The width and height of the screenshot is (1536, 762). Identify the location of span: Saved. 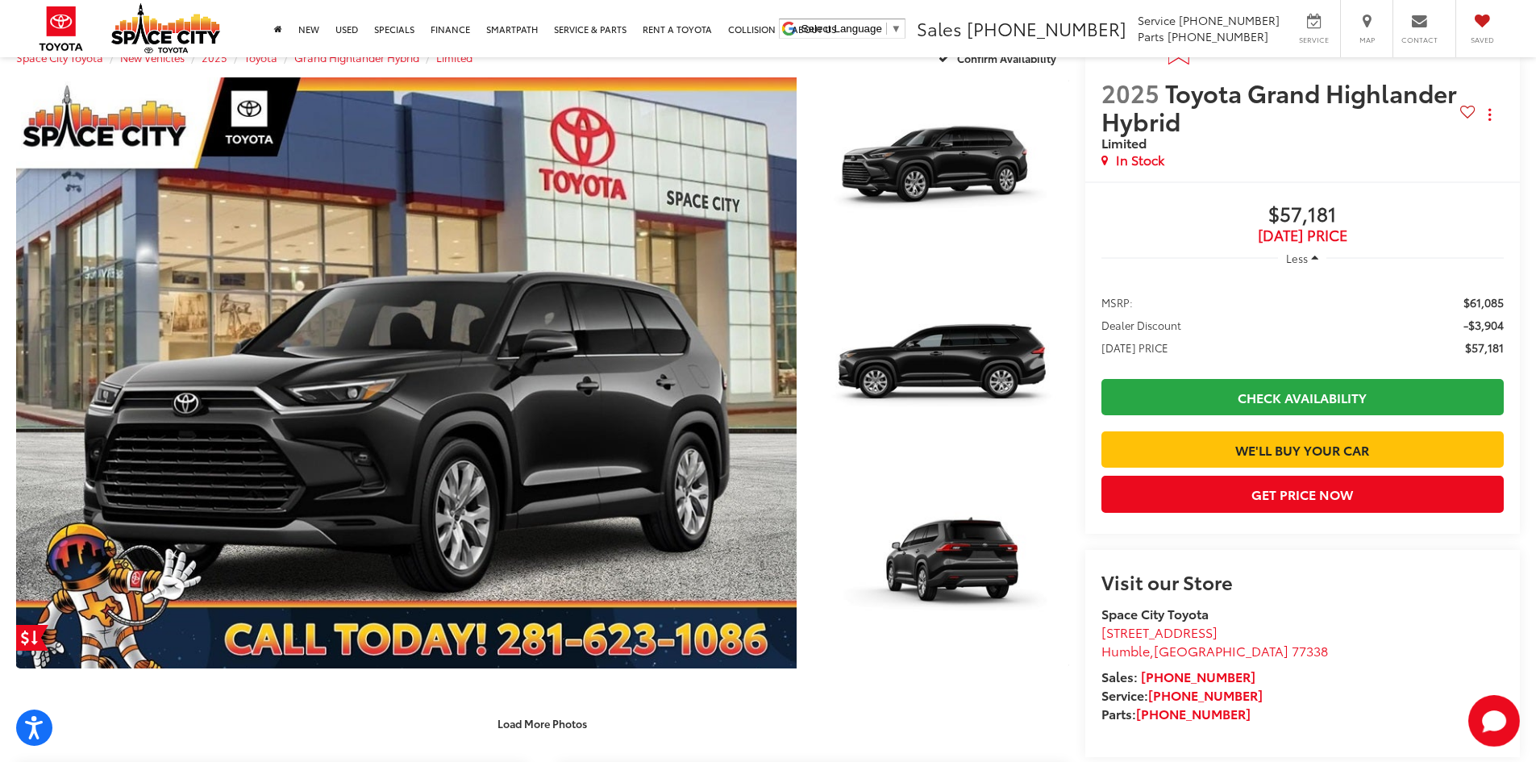
(1482, 40).